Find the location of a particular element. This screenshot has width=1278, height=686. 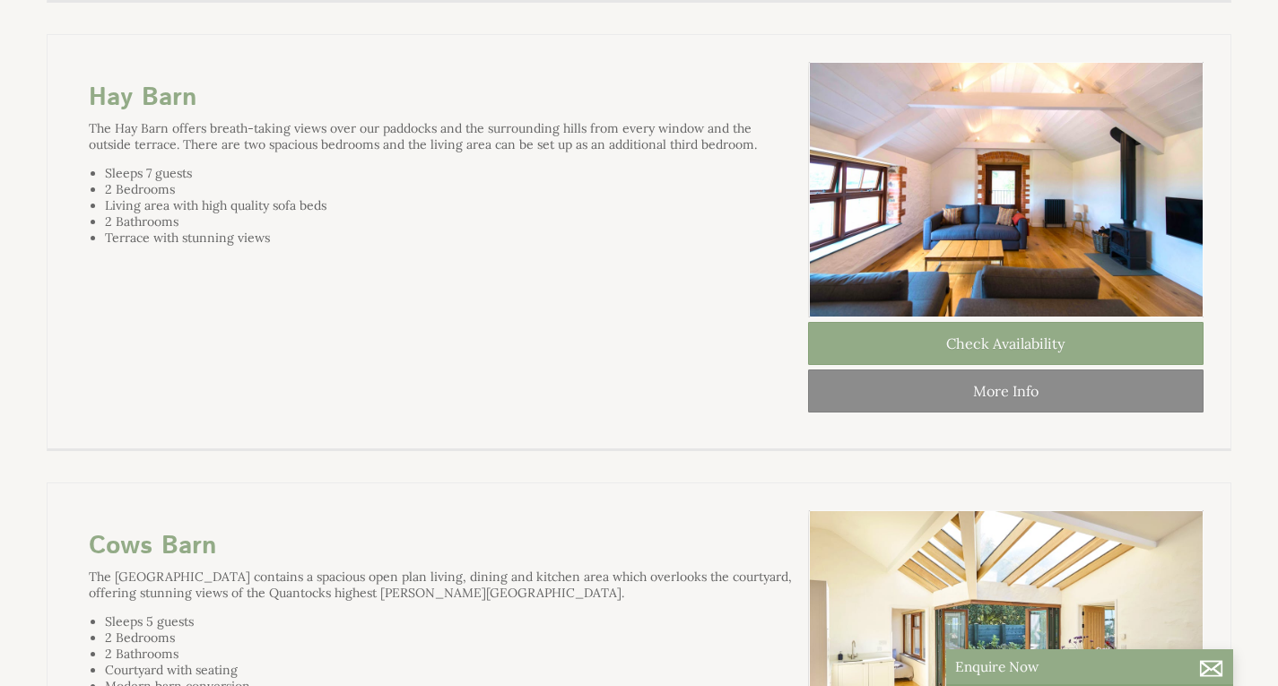

a: Cows Barn is located at coordinates (152, 546).